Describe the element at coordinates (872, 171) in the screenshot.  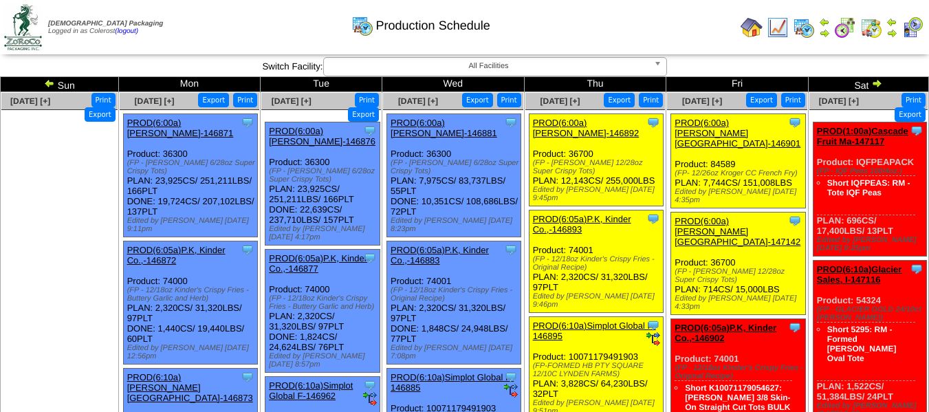
I see `div: (FP - IQF Peas 100/4oz.)` at that location.